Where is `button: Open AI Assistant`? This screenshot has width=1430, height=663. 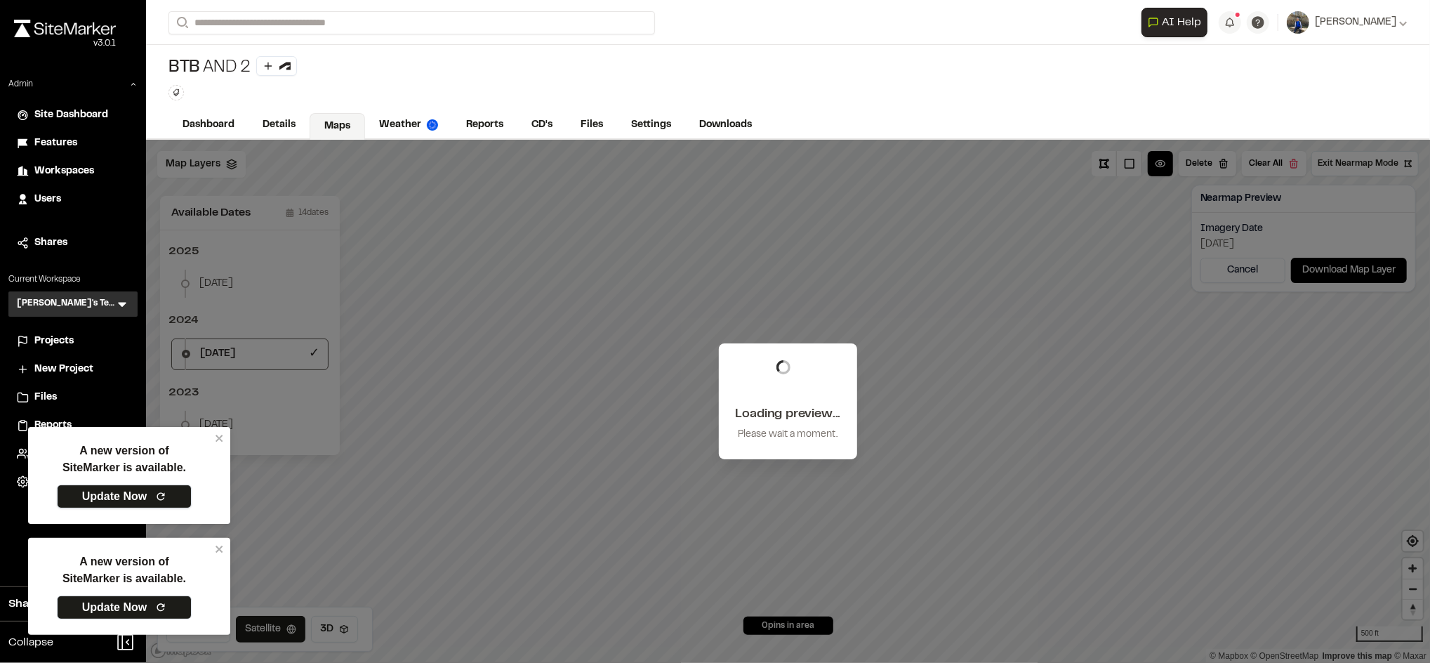 button: Open AI Assistant is located at coordinates (1174, 22).